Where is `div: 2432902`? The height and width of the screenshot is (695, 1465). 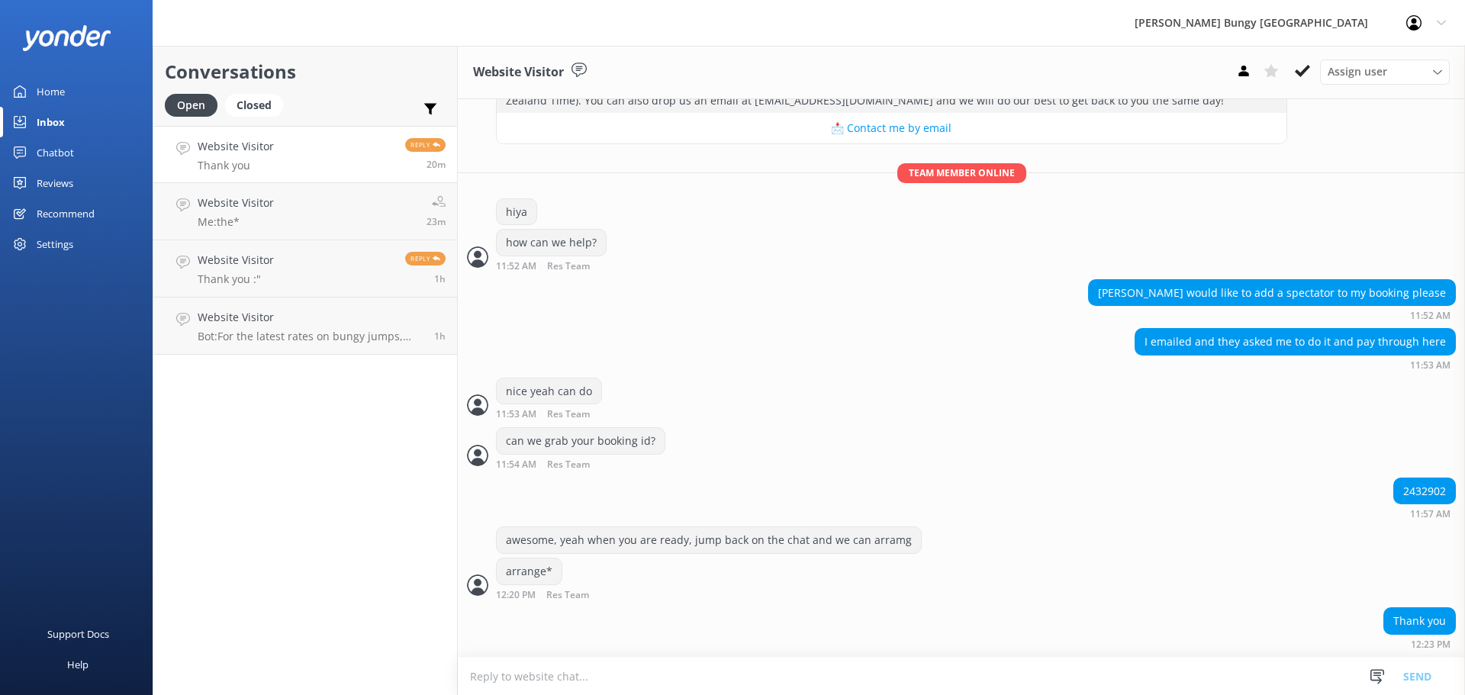
div: 2432902 is located at coordinates (1425, 491).